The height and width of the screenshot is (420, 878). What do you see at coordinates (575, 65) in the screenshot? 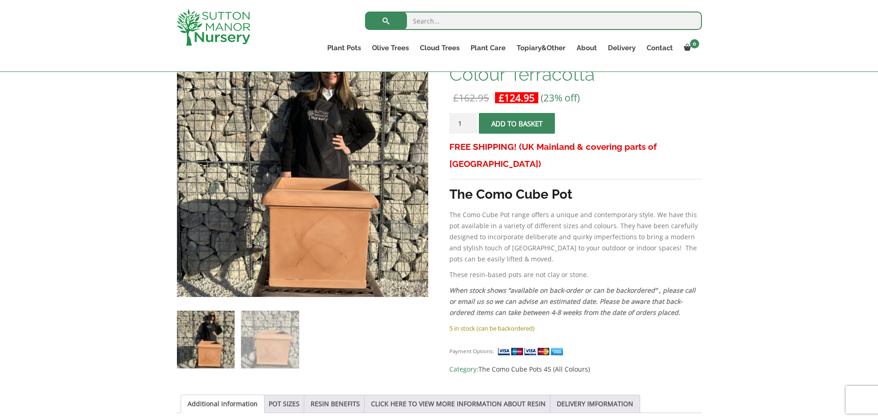
I see `h1: The Como Cube Pot 45 Colour Terracotta` at bounding box center [575, 65].